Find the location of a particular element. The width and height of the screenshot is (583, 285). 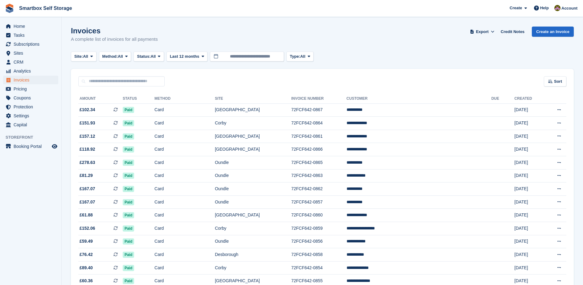

td: 72FCF642-0857 is located at coordinates (319, 202).